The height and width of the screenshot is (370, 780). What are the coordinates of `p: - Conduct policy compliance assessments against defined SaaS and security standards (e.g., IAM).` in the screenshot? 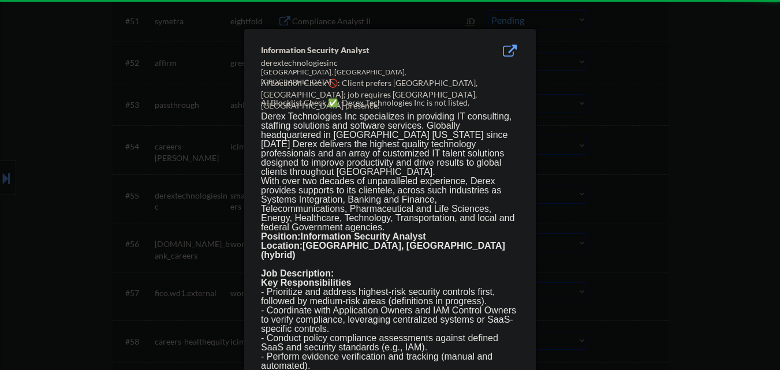 It's located at (389, 343).